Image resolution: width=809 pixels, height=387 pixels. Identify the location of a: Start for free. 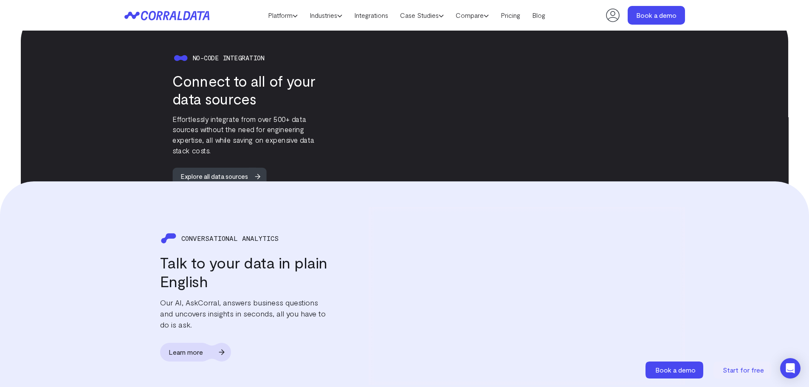
(743, 370).